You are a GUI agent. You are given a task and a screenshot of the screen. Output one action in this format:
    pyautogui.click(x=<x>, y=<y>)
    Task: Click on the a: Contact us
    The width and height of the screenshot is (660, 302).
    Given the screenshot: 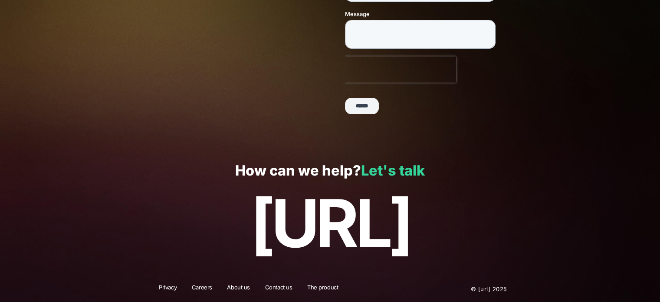 What is the action you would take?
    pyautogui.click(x=279, y=289)
    